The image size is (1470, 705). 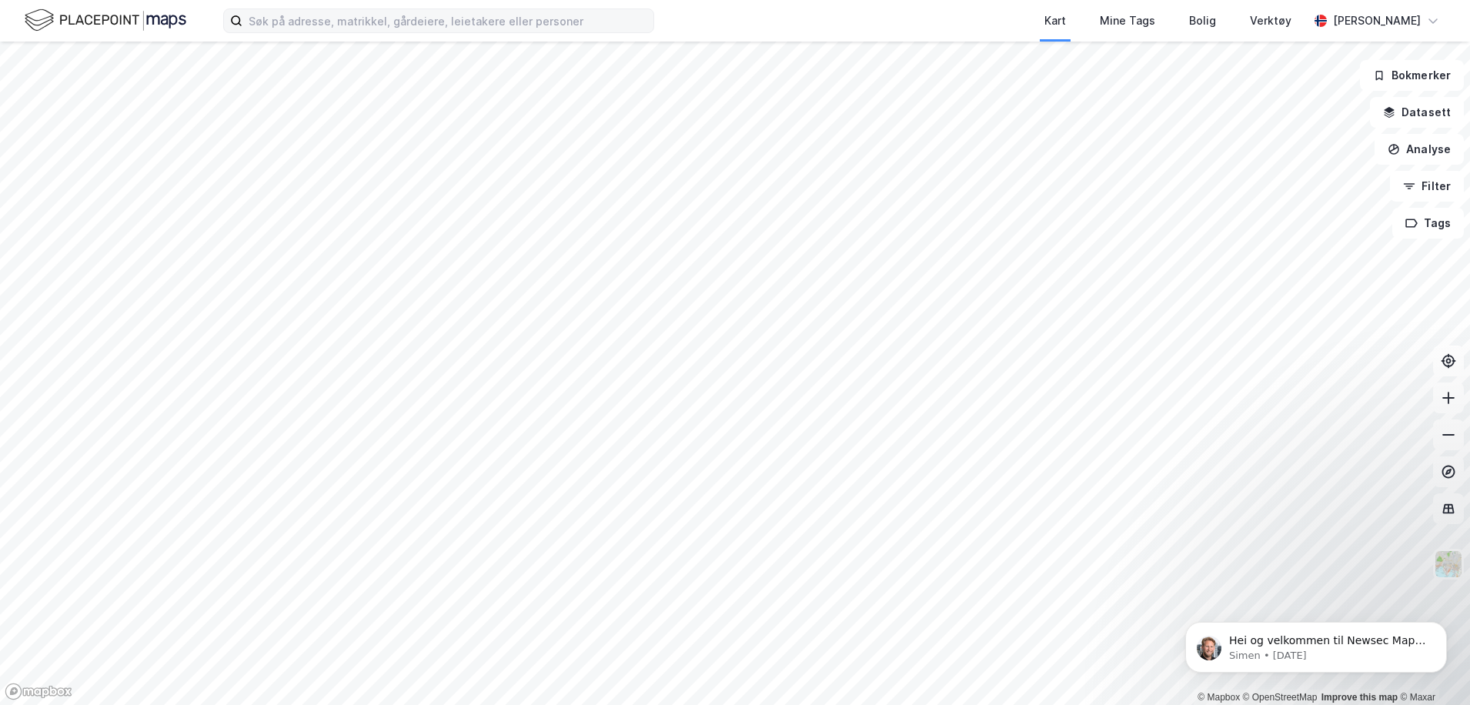 What do you see at coordinates (1202, 21) in the screenshot?
I see `div: Bolig` at bounding box center [1202, 21].